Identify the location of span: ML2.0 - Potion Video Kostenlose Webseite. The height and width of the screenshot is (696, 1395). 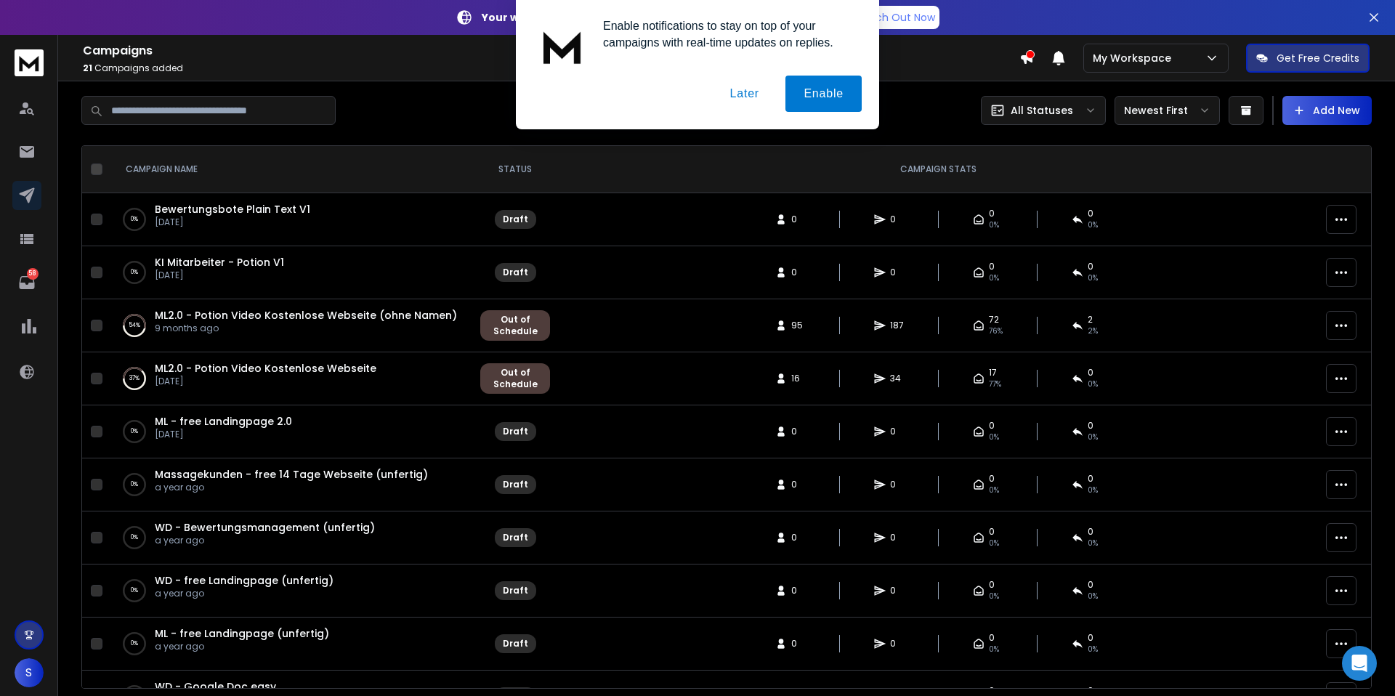
(265, 368).